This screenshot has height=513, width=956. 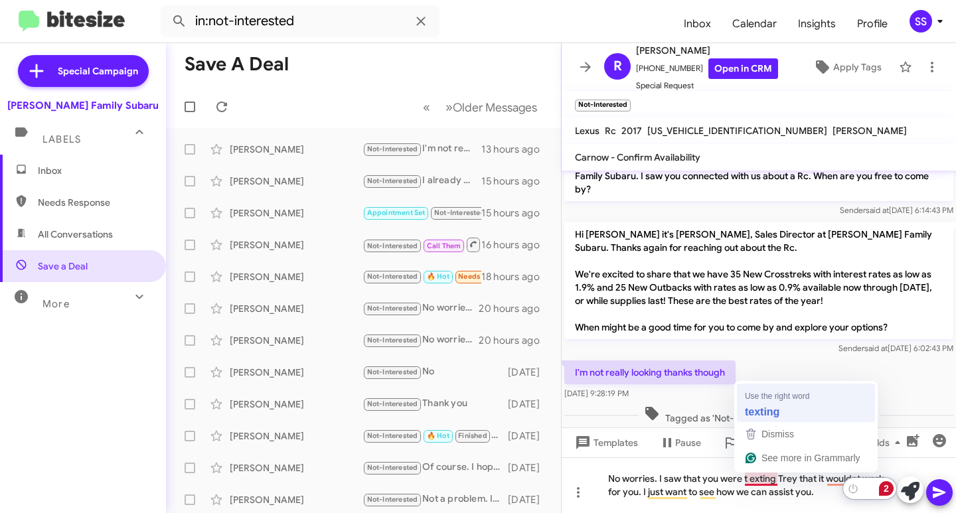 What do you see at coordinates (605, 443) in the screenshot?
I see `button: Templates` at bounding box center [605, 443].